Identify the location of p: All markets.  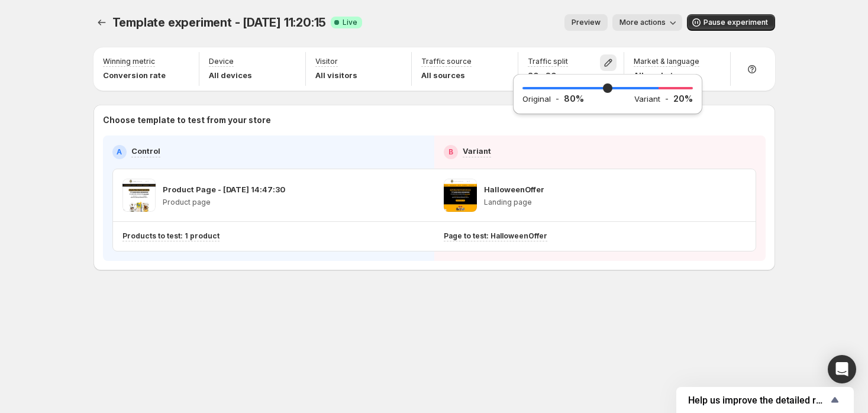
(666, 75).